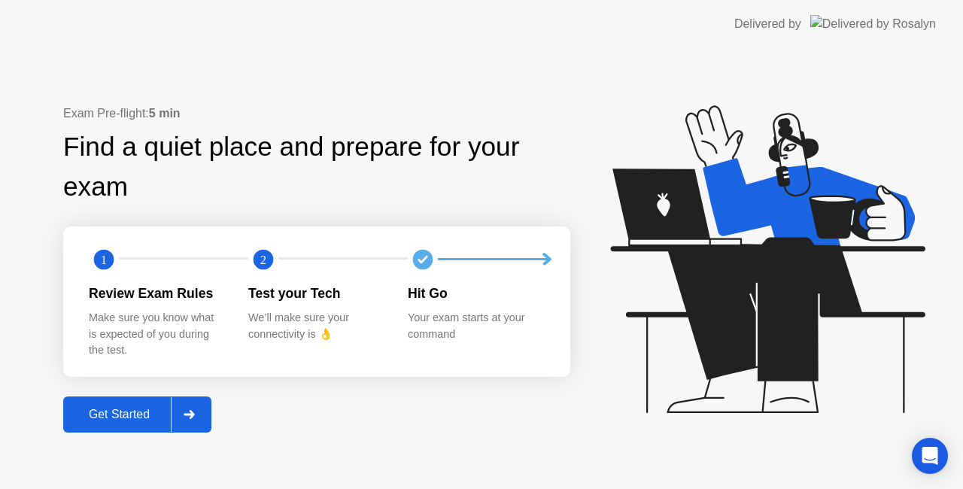  Describe the element at coordinates (156, 293) in the screenshot. I see `div: Review Exam Rules` at that location.